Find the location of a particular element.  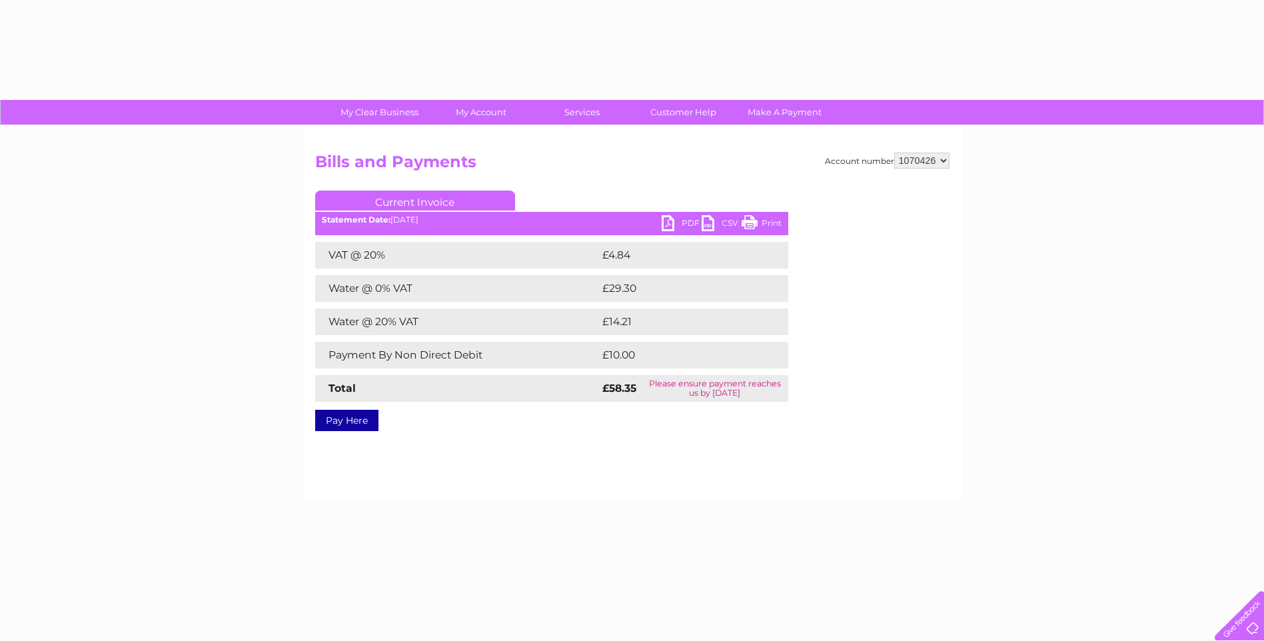

strong: Total is located at coordinates (342, 388).